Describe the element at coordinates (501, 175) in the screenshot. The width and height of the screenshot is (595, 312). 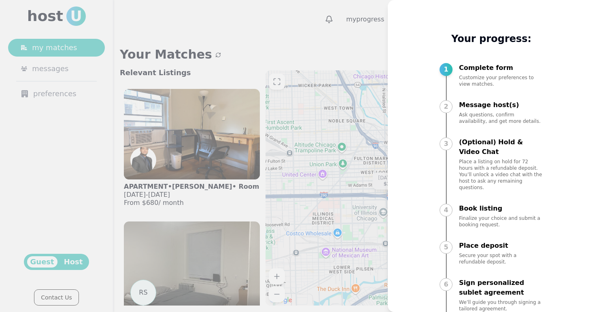
I see `p: Place a listing on hold for 72 hours with a refundable deposit. You’ll unlock a video chat with t...` at that location.